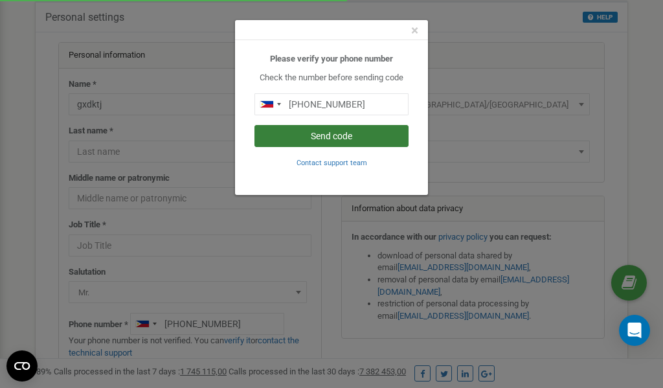 The image size is (663, 388). What do you see at coordinates (634, 330) in the screenshot?
I see `div: Open Intercom Messenger` at bounding box center [634, 330].